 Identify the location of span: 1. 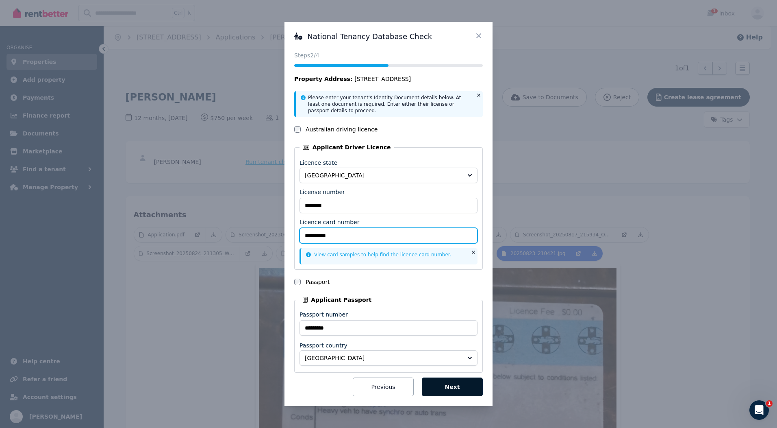
(770, 403).